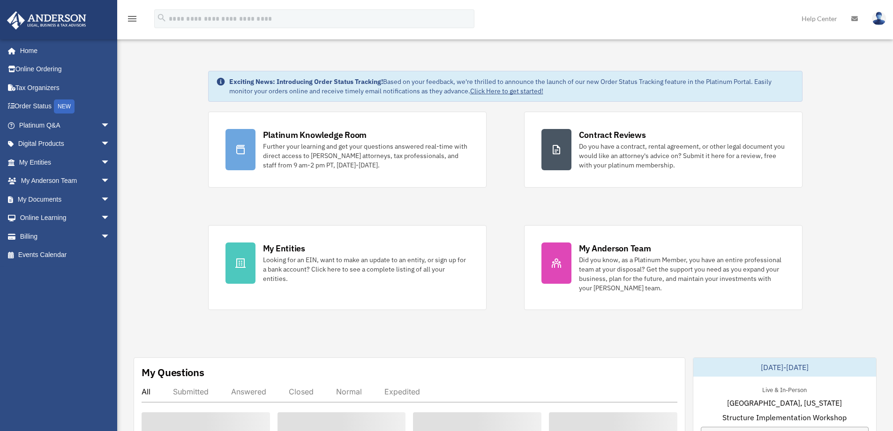 This screenshot has height=431, width=893. I want to click on div: Answered, so click(248, 391).